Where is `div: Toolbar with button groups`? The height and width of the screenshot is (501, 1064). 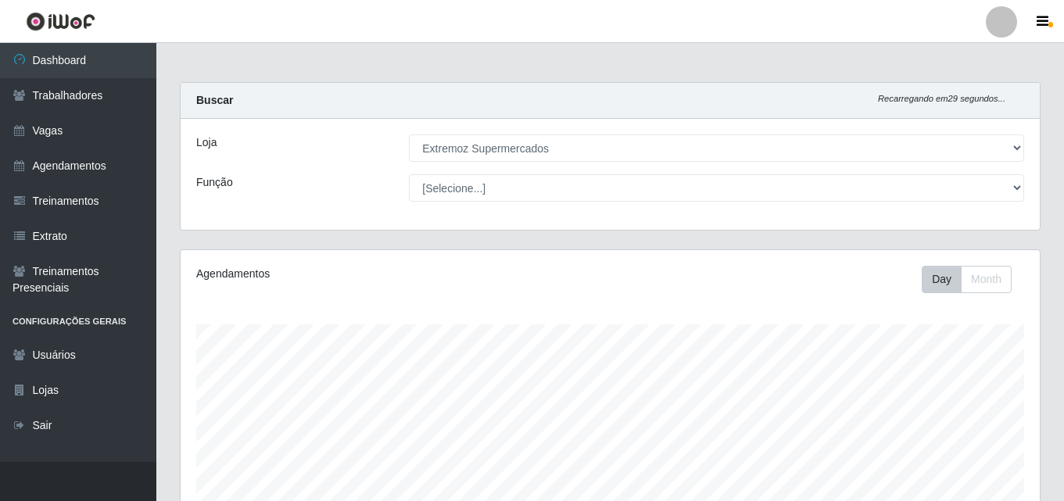 div: Toolbar with button groups is located at coordinates (972, 279).